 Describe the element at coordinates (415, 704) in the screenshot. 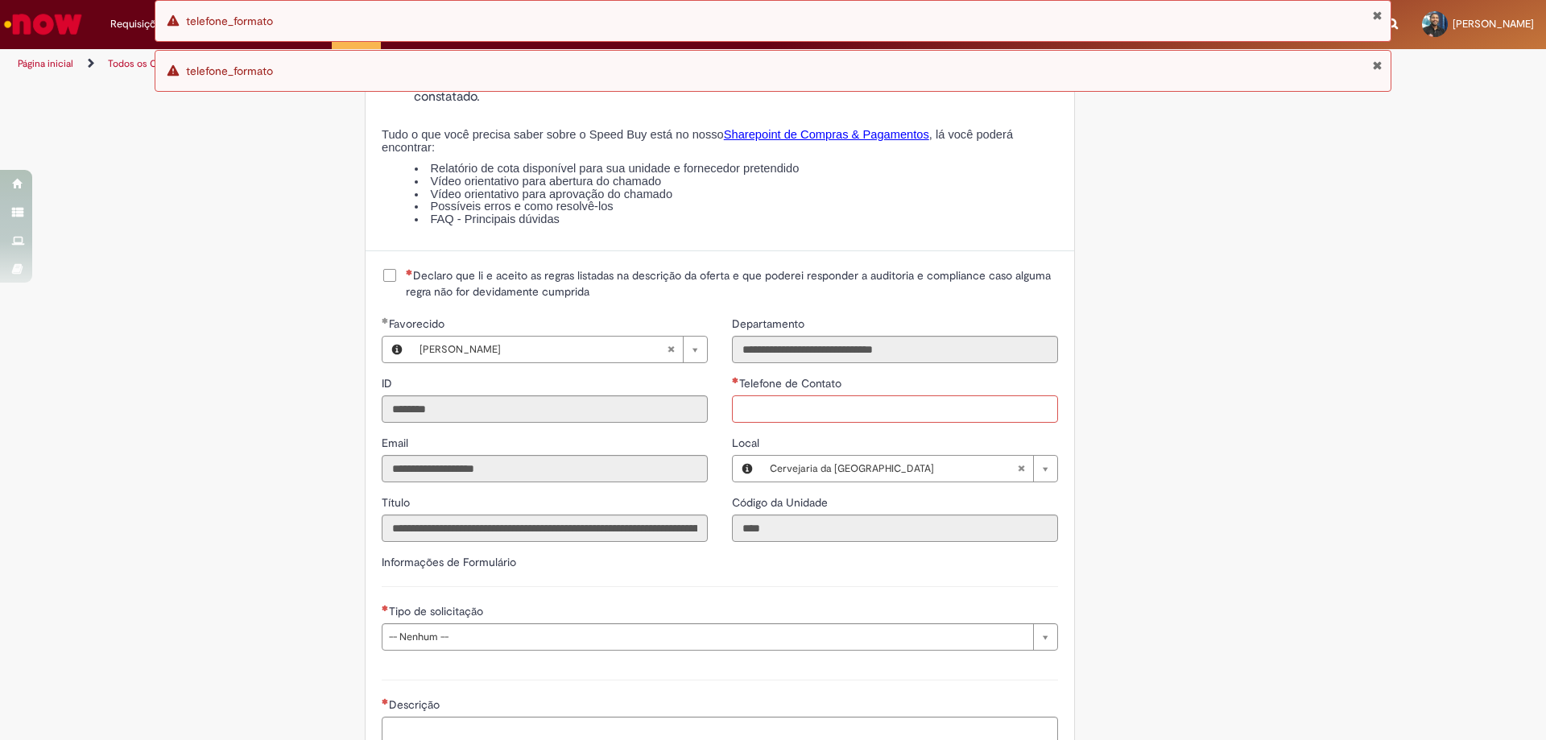

I see `span: Descrição` at that location.